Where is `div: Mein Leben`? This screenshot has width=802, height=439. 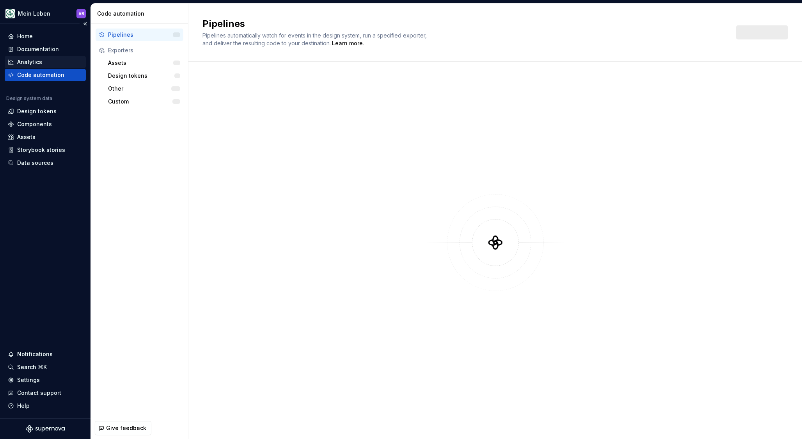
div: Mein Leben is located at coordinates (34, 14).